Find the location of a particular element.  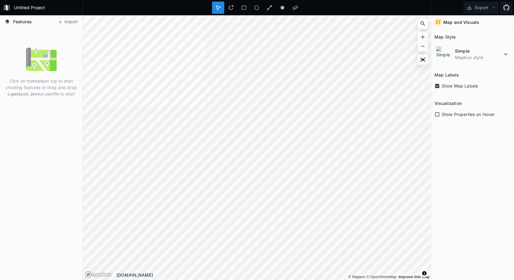

span: Toggle attribution is located at coordinates (425, 273).